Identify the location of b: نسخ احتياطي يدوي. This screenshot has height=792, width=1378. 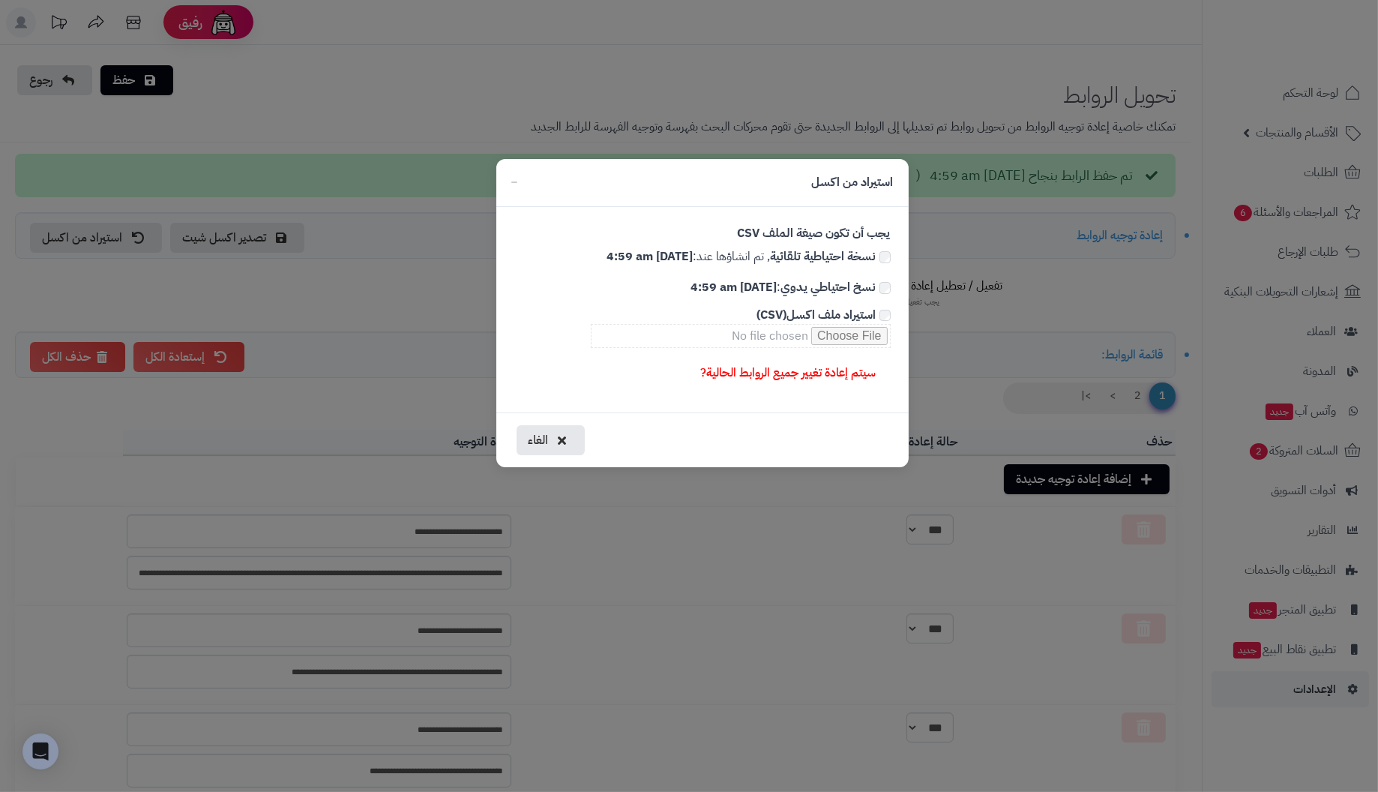
(828, 287).